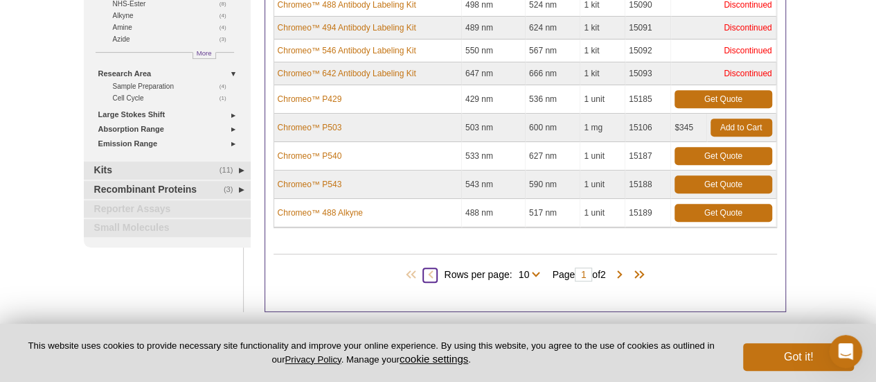 This screenshot has width=876, height=382. What do you see at coordinates (173, 27) in the screenshot?
I see `a: (4)Amine` at bounding box center [173, 27].